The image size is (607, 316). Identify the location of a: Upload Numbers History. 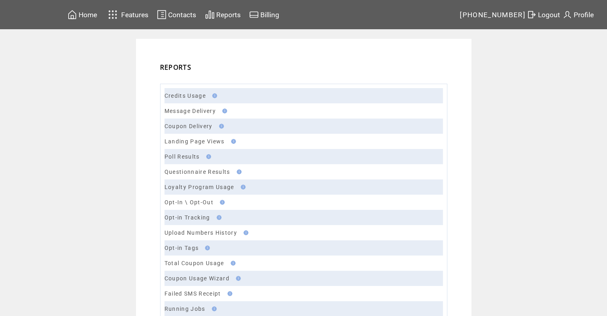
(201, 233).